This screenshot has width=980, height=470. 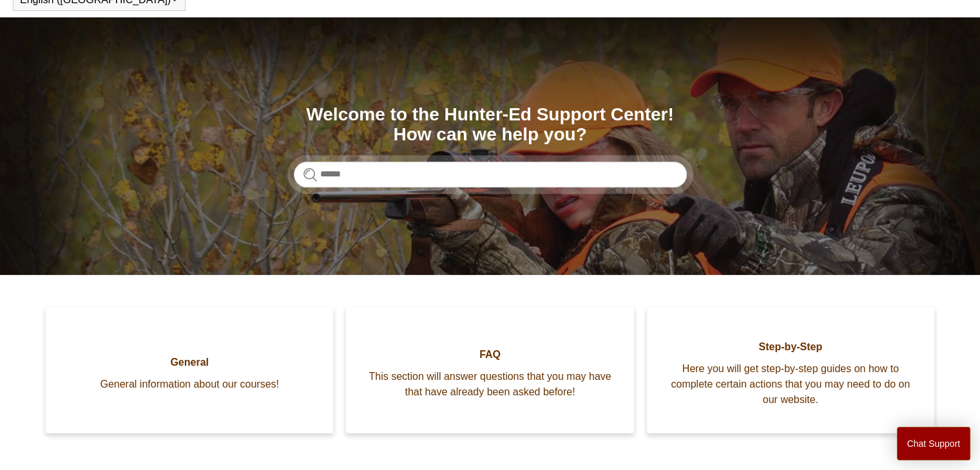 What do you see at coordinates (933, 444) in the screenshot?
I see `button: Chat Support` at bounding box center [933, 444].